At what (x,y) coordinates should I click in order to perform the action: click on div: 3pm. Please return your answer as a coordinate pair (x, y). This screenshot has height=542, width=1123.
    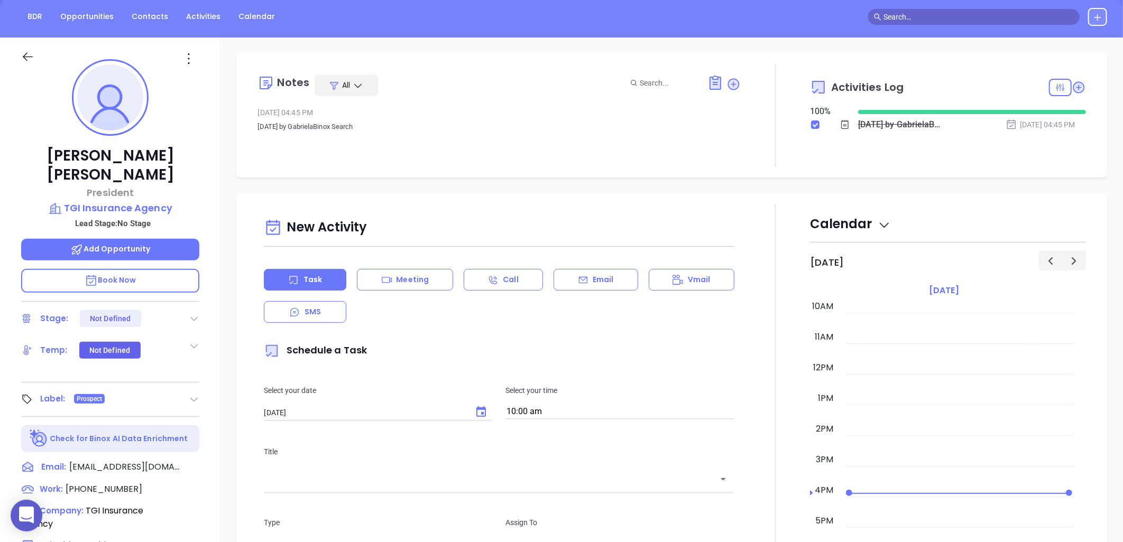
    Looking at the image, I should click on (824, 460).